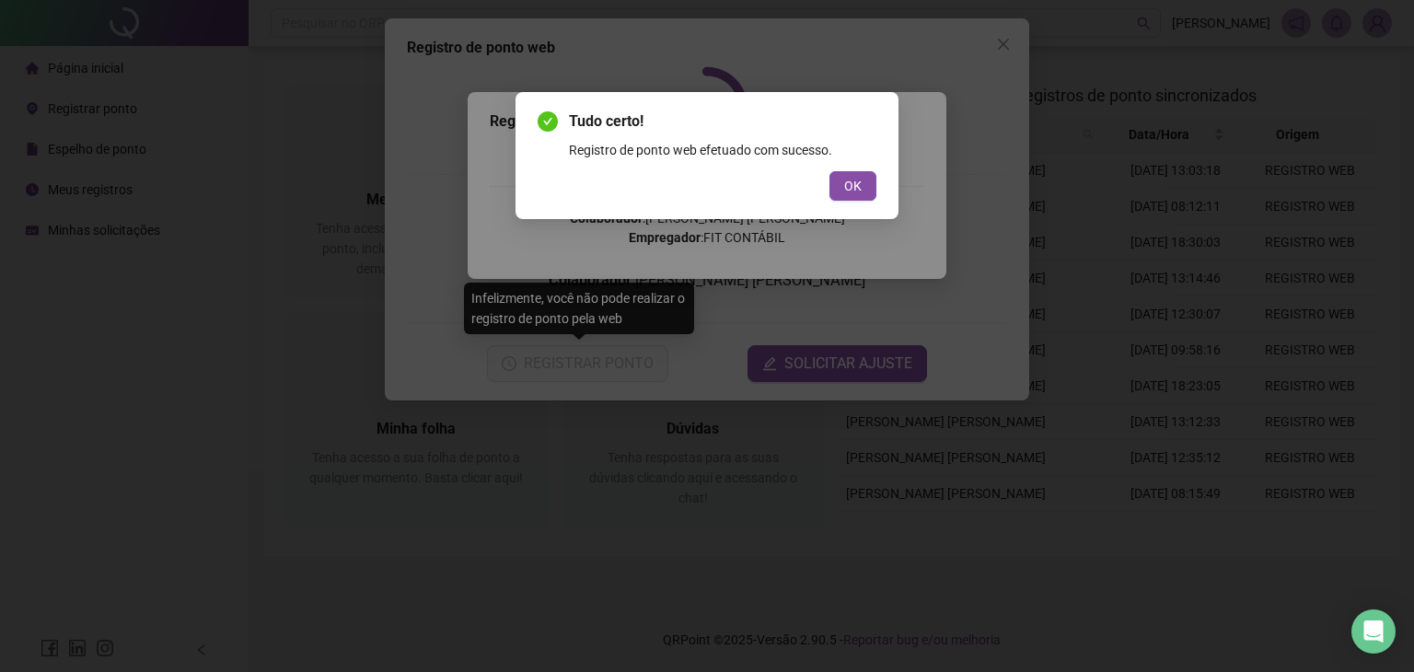 The image size is (1414, 672). What do you see at coordinates (1374, 632) in the screenshot?
I see `div: Open Intercom Messenger` at bounding box center [1374, 632].